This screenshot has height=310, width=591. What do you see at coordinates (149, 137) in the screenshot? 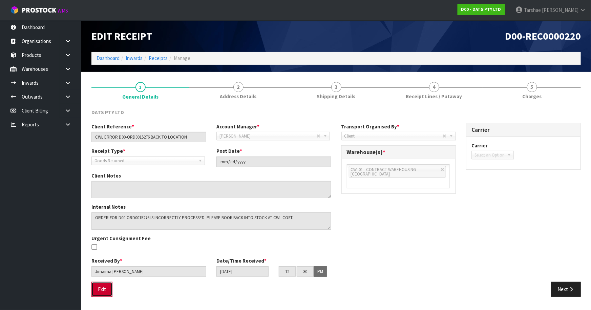
I see `input: Client Reference` at bounding box center [149, 137].